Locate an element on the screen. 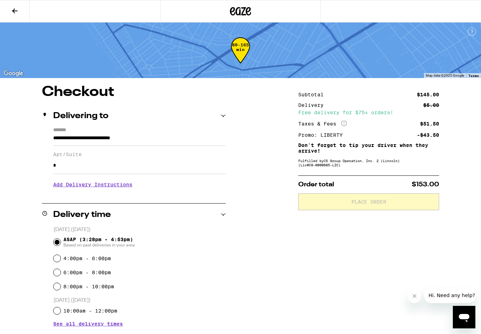  span: ASAP (3:28pm - 4:53pm) is located at coordinates (99, 243).